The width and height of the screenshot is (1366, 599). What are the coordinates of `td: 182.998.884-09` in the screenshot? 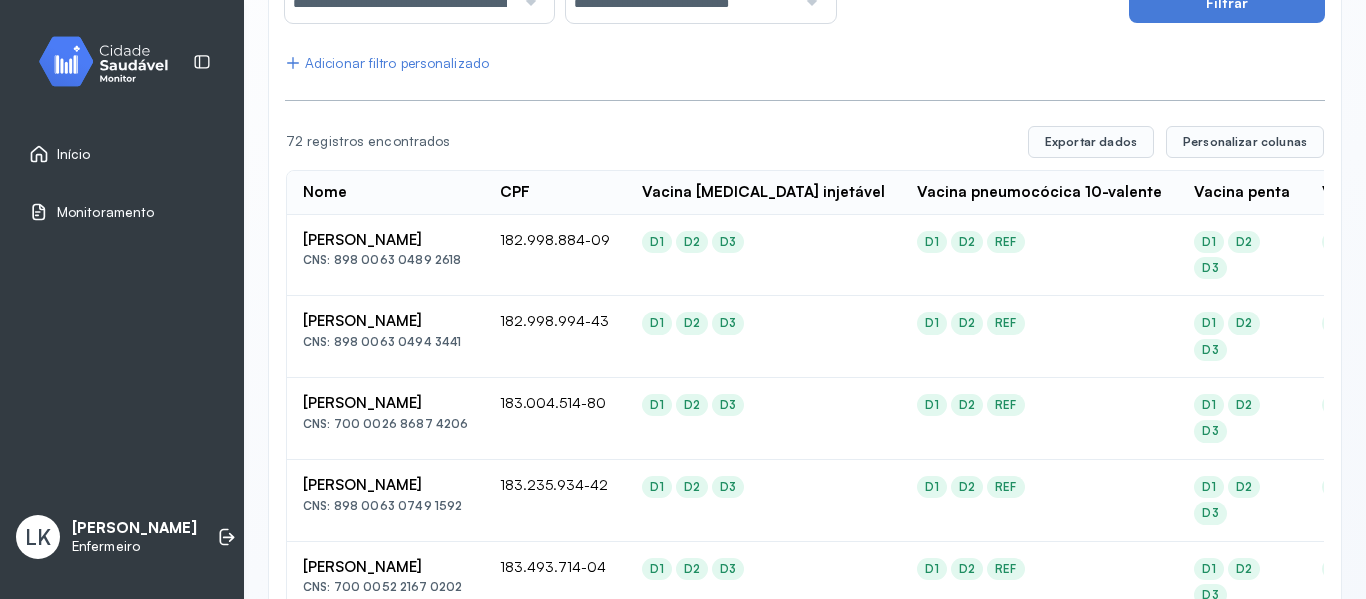 It's located at (555, 256).